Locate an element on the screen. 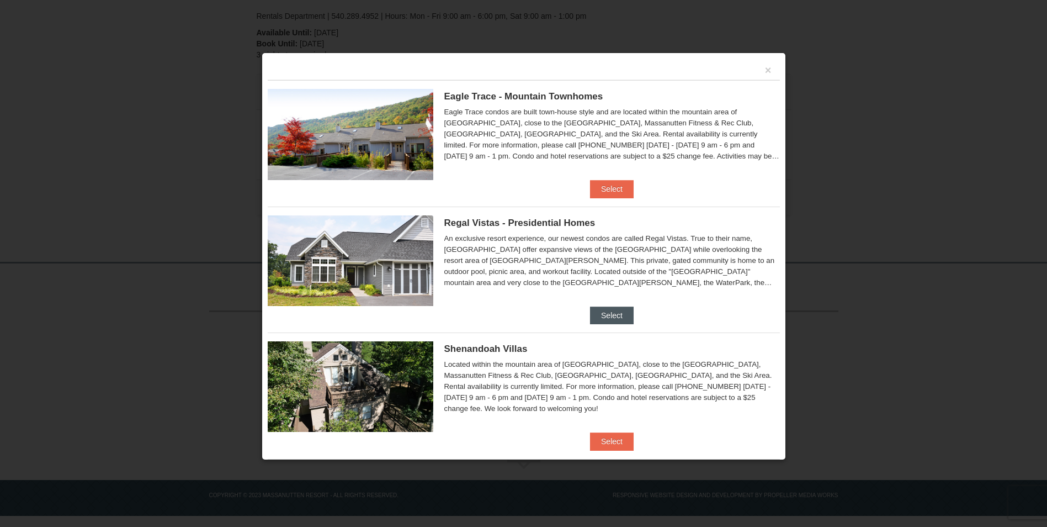 Image resolution: width=1047 pixels, height=527 pixels. div: Eagle Trace condos are built town-house style and are located within the mountain area of [GEOGRA... is located at coordinates (612, 134).